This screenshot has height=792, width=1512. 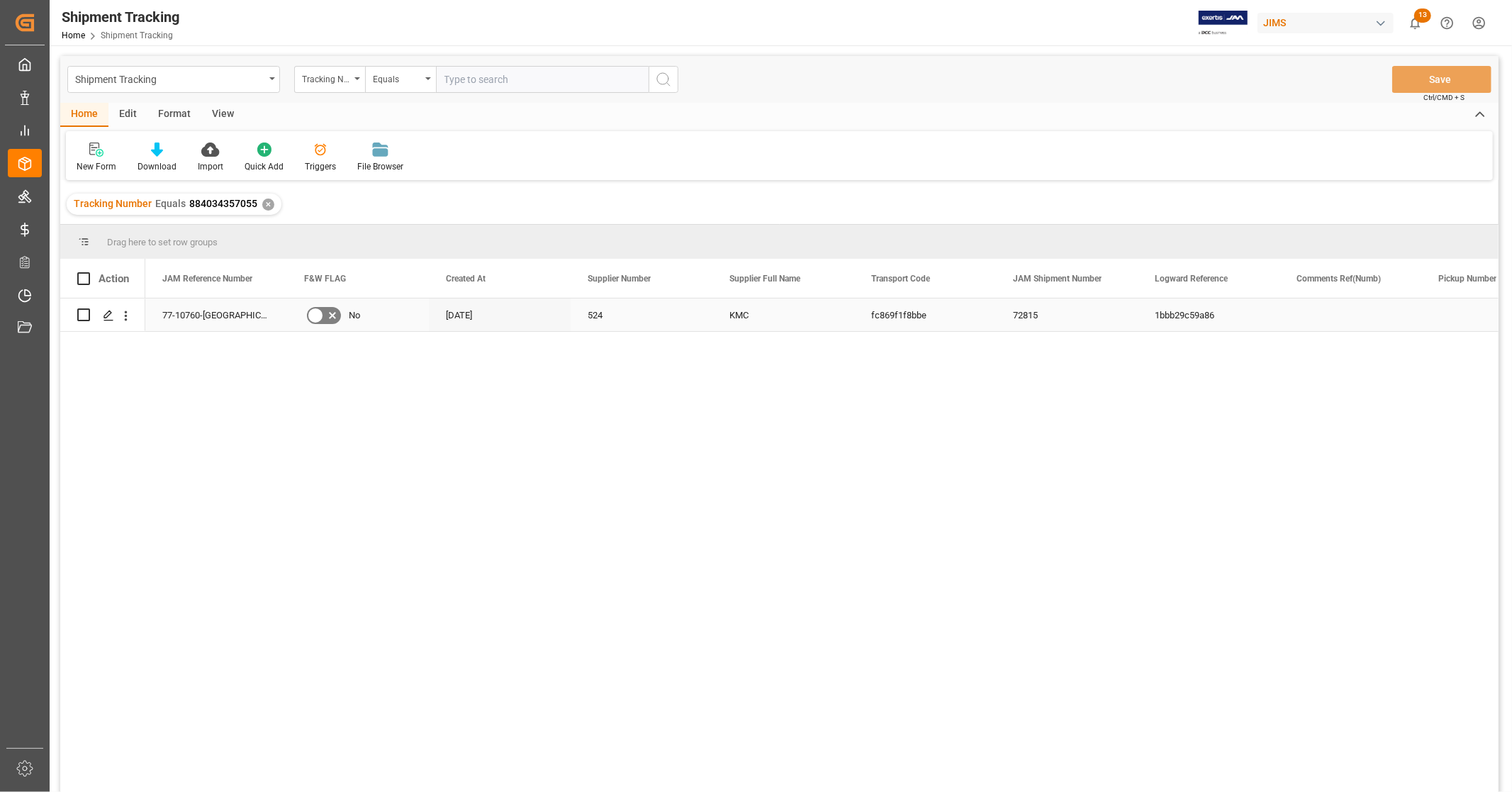 What do you see at coordinates (96, 167) in the screenshot?
I see `div: New Form` at bounding box center [96, 167].